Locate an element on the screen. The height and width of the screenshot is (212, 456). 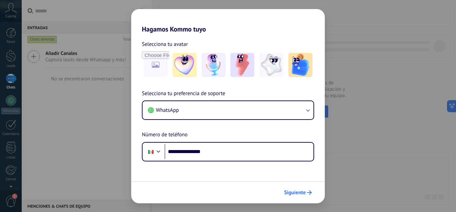
h2: Hagamos Kommo tuyo is located at coordinates (228, 21).